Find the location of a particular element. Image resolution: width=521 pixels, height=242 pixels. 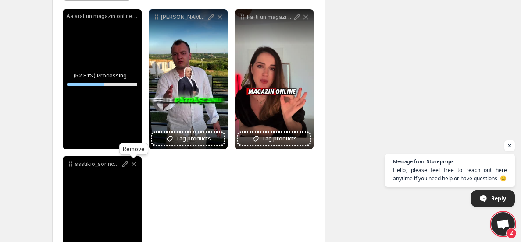

div: Aa arat un magazin online care vinde de peste jumatate de milion de euro in ultimele 3 luni(52.81... is located at coordinates (102, 79).